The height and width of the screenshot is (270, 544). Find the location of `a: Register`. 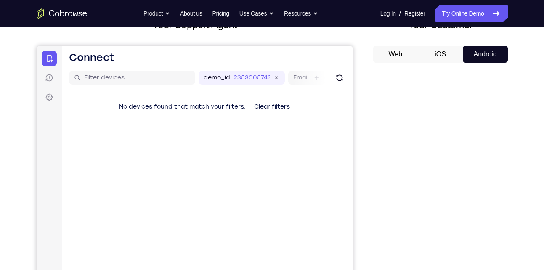

a: Register is located at coordinates (415, 13).